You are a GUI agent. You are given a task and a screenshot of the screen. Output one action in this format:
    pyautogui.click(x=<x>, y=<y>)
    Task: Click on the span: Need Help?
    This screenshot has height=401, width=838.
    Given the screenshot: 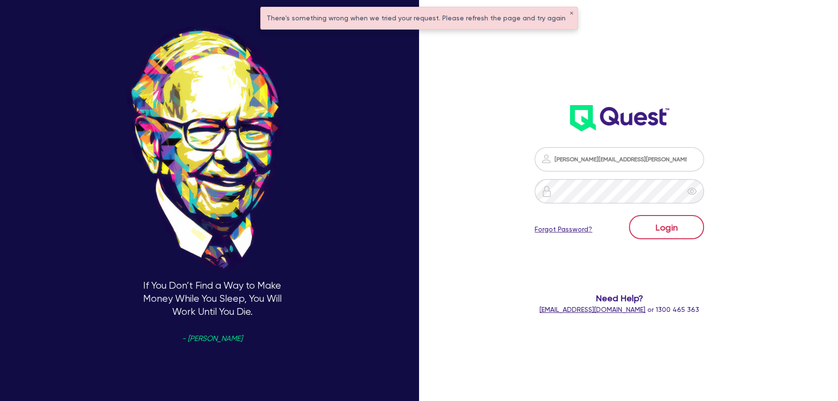 What is the action you would take?
    pyautogui.click(x=620, y=298)
    